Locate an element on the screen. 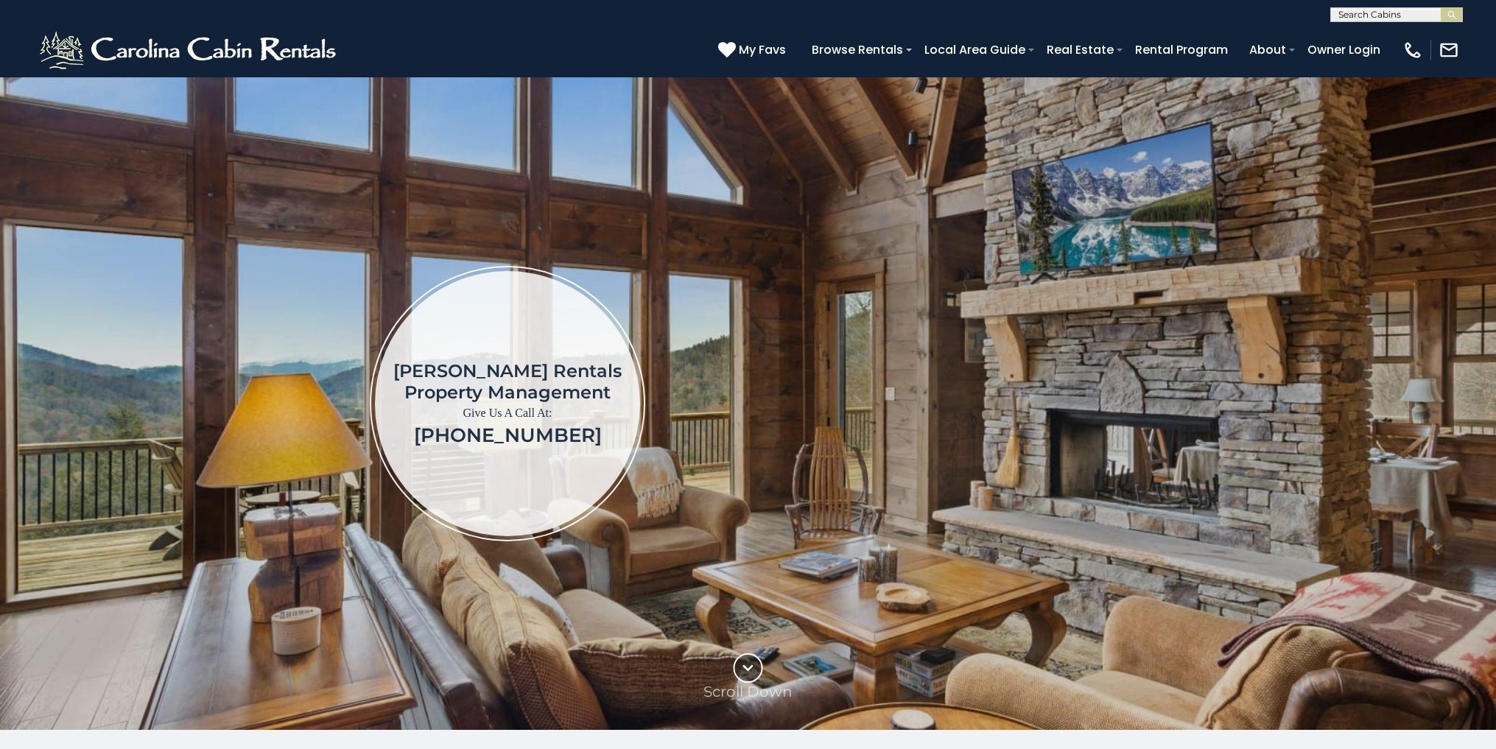 Image resolution: width=1496 pixels, height=749 pixels. a: My Favs is located at coordinates (753, 50).